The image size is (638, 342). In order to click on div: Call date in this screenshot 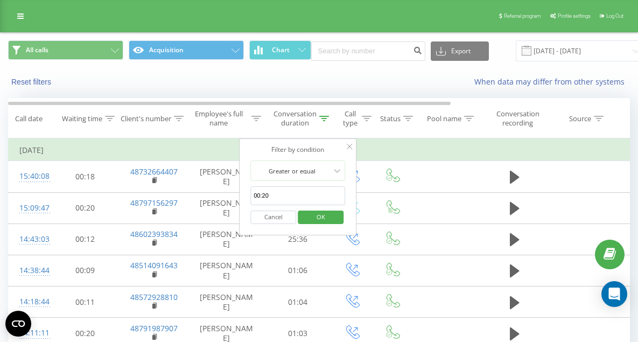, I will do `click(29, 118)`.